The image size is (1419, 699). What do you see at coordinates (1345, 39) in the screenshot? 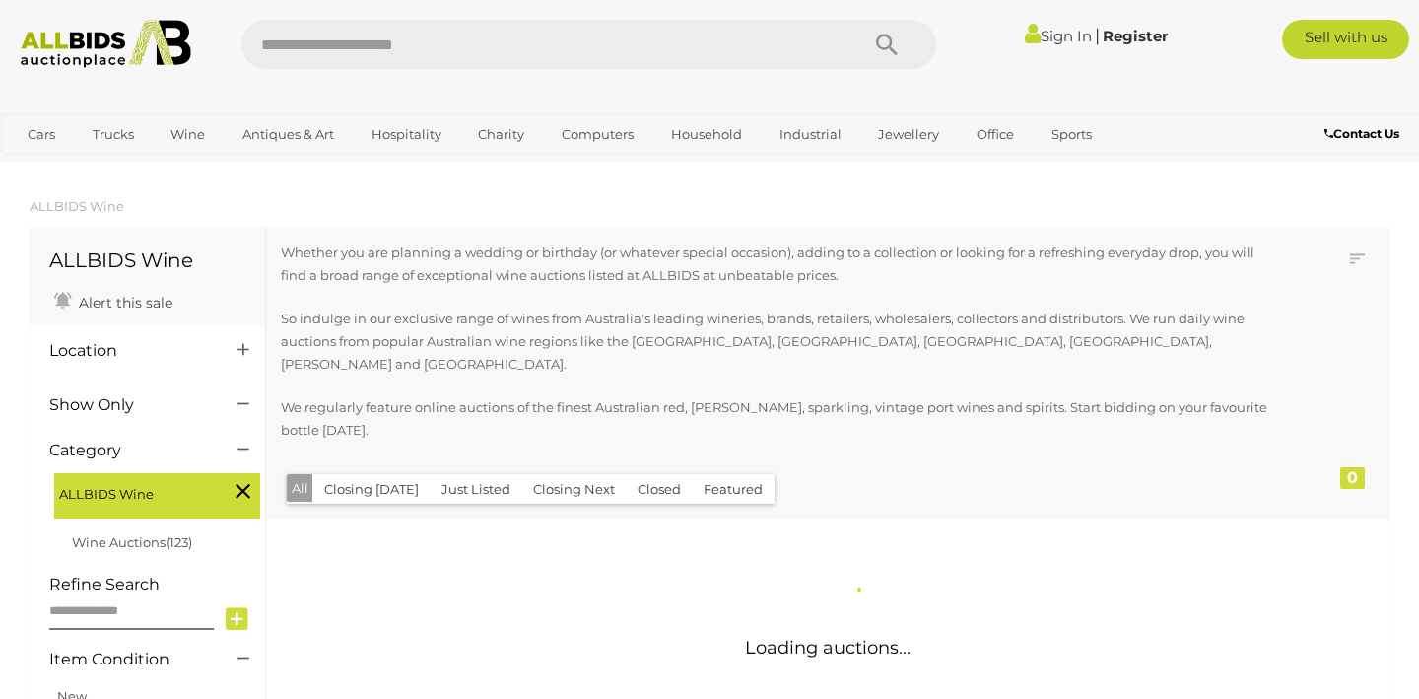
I see `a: Sell with us` at bounding box center [1345, 39].